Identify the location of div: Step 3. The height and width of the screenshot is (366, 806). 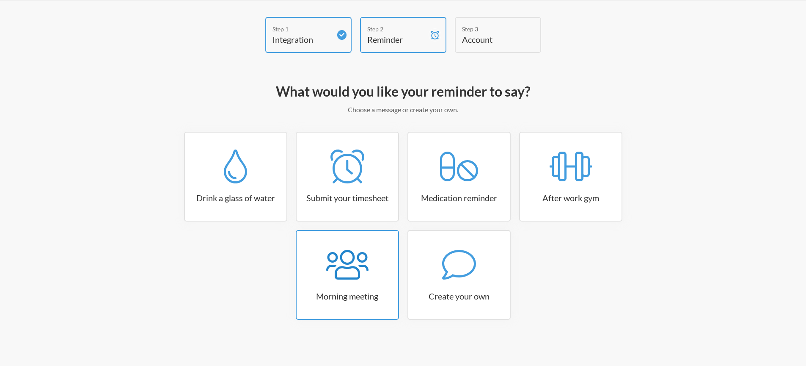
(492, 29).